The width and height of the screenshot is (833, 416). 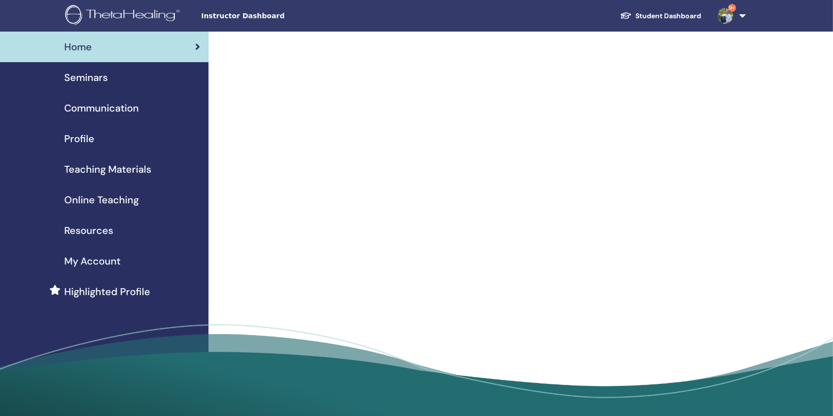 What do you see at coordinates (92, 261) in the screenshot?
I see `span: My Account` at bounding box center [92, 261].